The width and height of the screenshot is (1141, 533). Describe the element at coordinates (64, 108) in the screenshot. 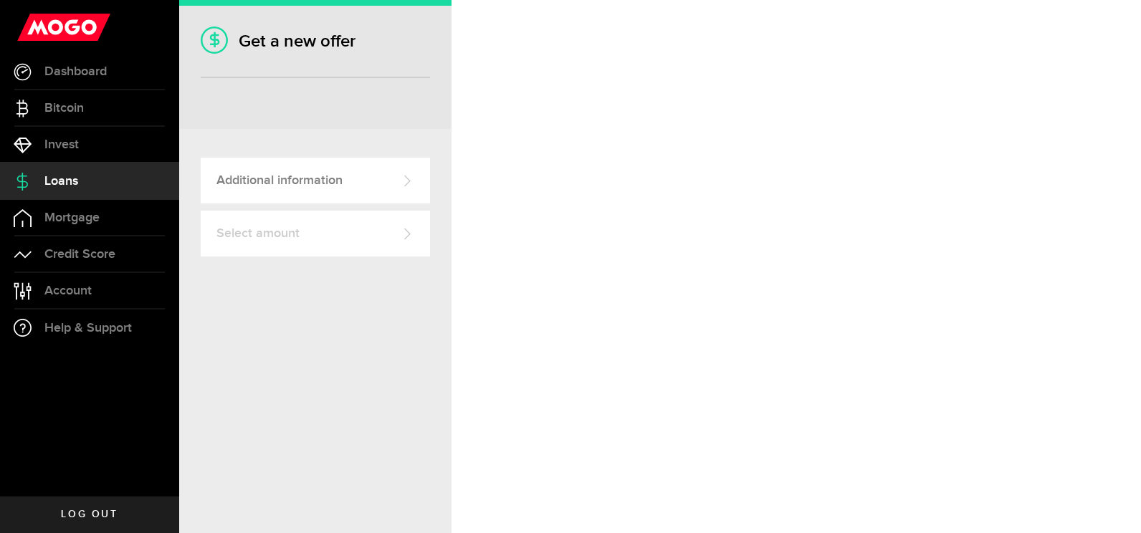

I see `span: Bitcoin` at that location.